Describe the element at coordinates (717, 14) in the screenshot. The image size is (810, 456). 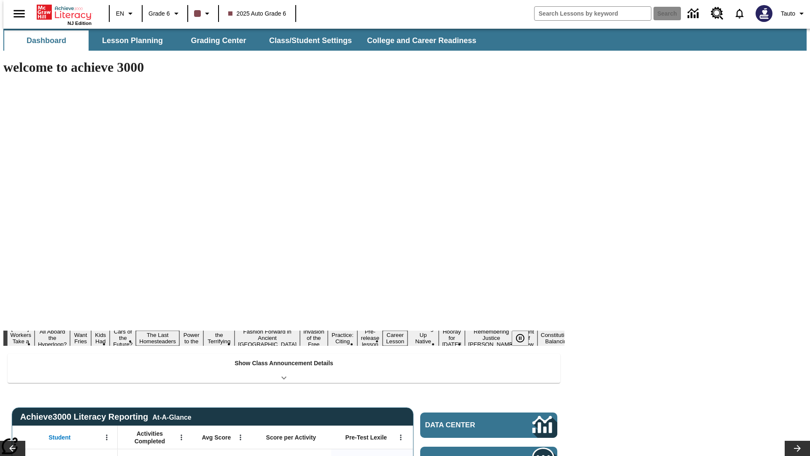
I see `a: Resource Center, Will open in new tab` at that location.